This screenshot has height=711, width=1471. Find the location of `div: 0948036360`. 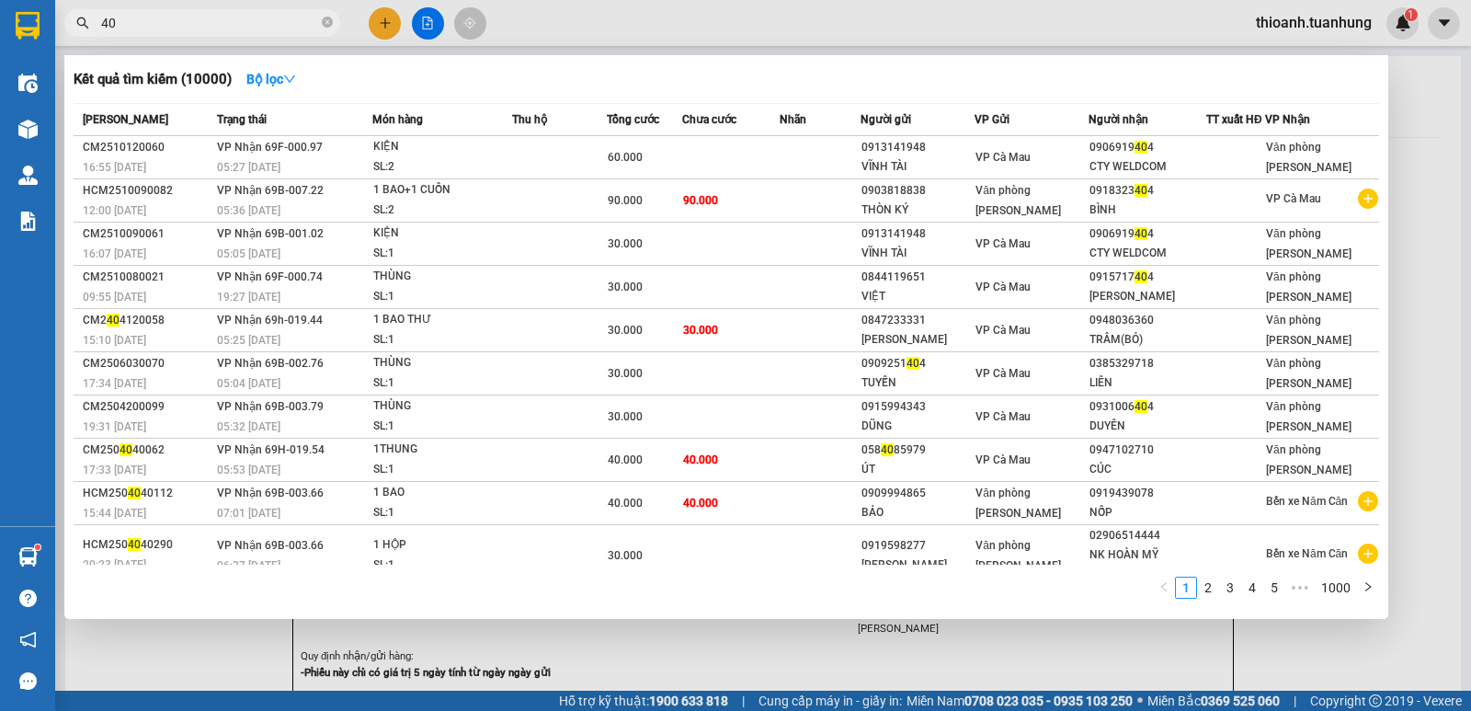

div: 0948036360 is located at coordinates (1148, 320).